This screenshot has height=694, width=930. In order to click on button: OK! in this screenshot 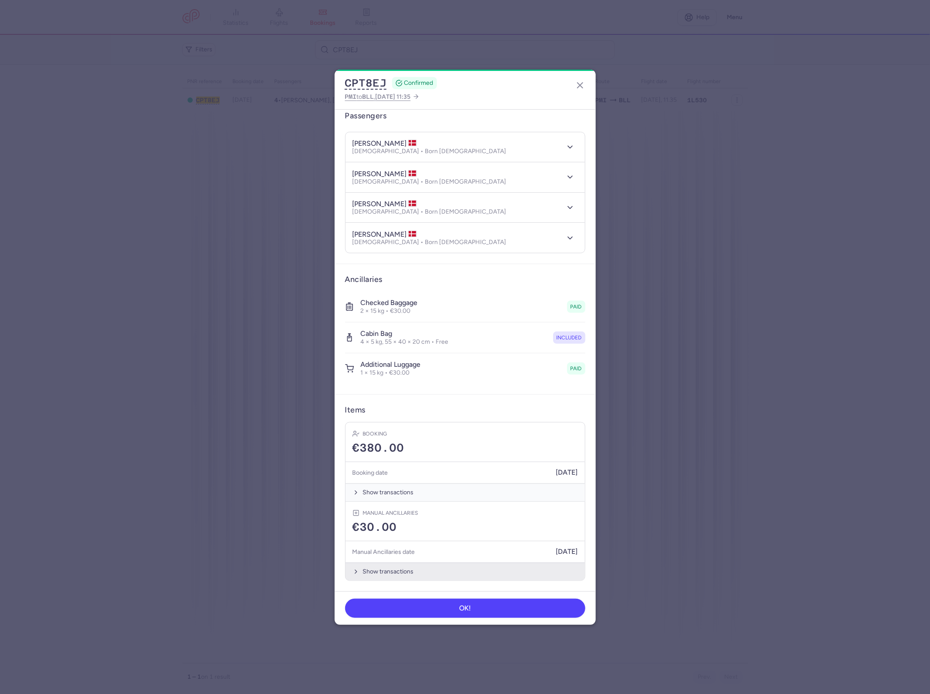, I will do `click(465, 609)`.